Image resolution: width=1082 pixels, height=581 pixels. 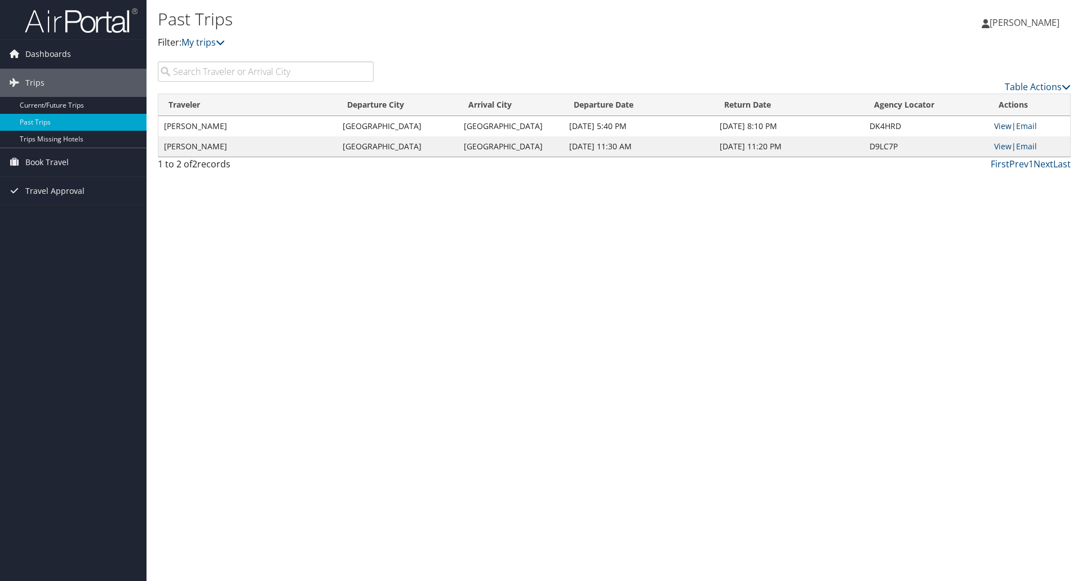 I want to click on th: Agency Locator: activate to sort column ascending, so click(x=926, y=105).